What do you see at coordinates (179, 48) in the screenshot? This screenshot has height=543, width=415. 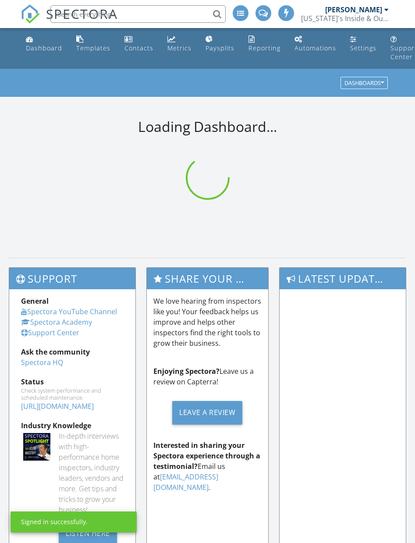 I see `div: Metrics` at bounding box center [179, 48].